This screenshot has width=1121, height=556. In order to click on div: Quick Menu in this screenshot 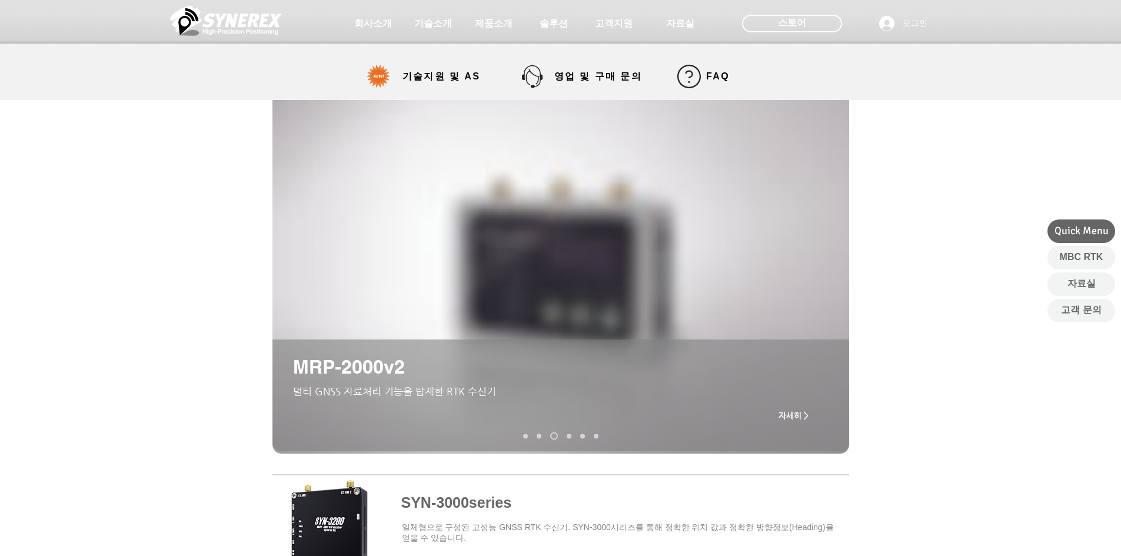, I will do `click(1081, 231)`.